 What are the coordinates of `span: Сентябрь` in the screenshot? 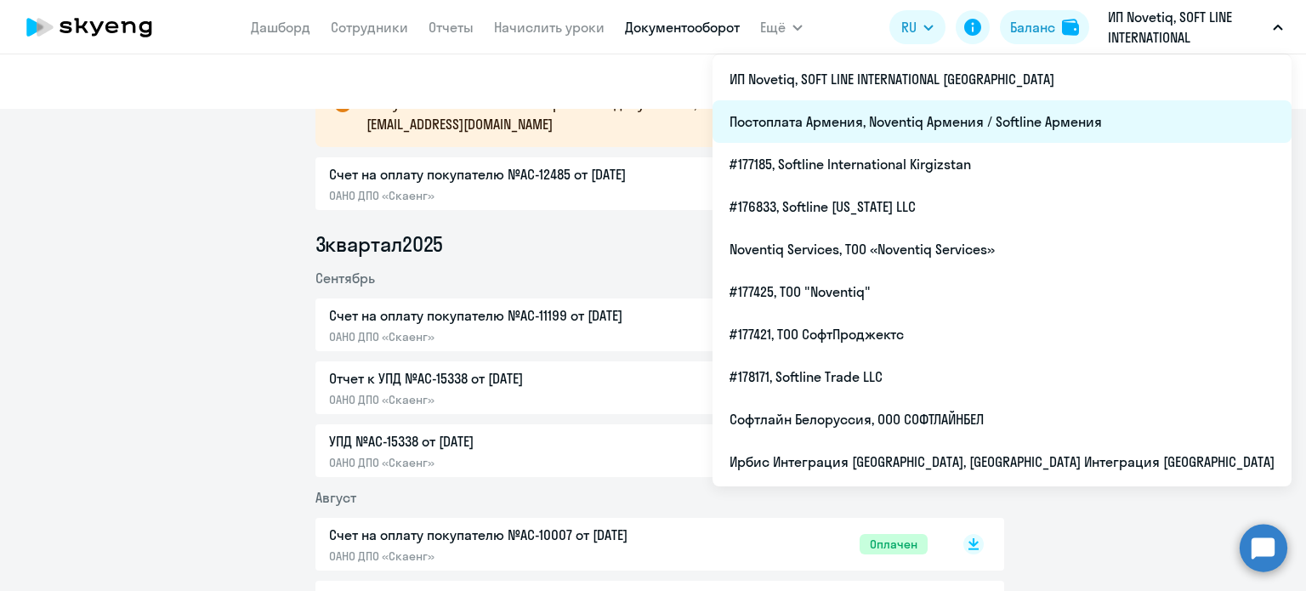 It's located at (345, 278).